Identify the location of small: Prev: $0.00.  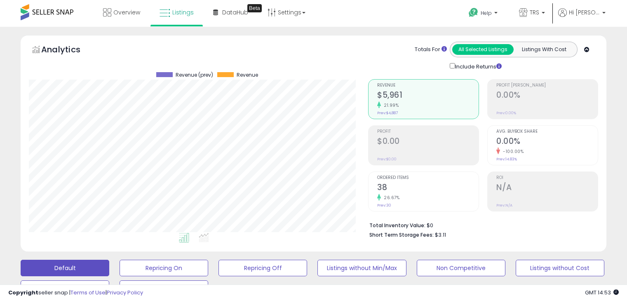
(387, 159).